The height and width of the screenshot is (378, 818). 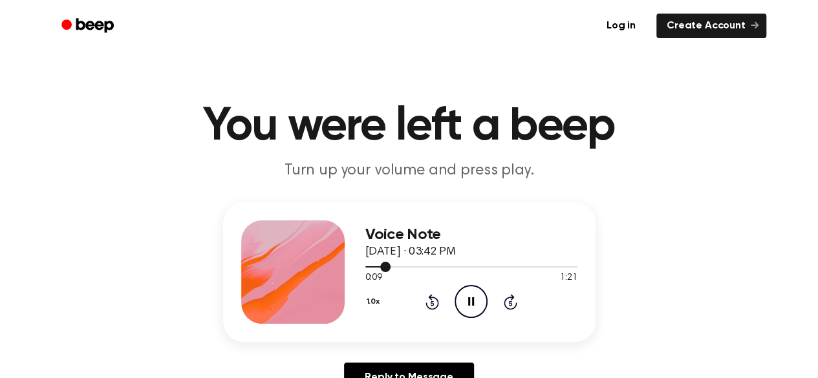 I want to click on a: Log in, so click(x=620, y=26).